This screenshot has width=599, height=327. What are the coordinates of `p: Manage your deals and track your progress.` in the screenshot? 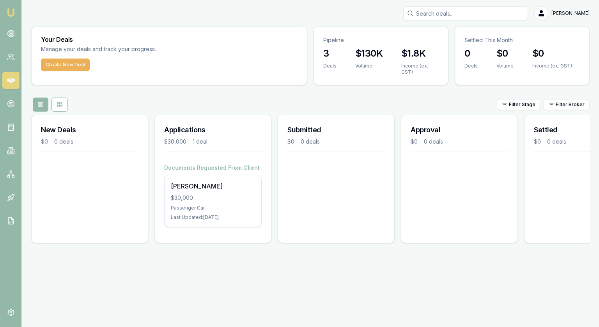 It's located at (141, 49).